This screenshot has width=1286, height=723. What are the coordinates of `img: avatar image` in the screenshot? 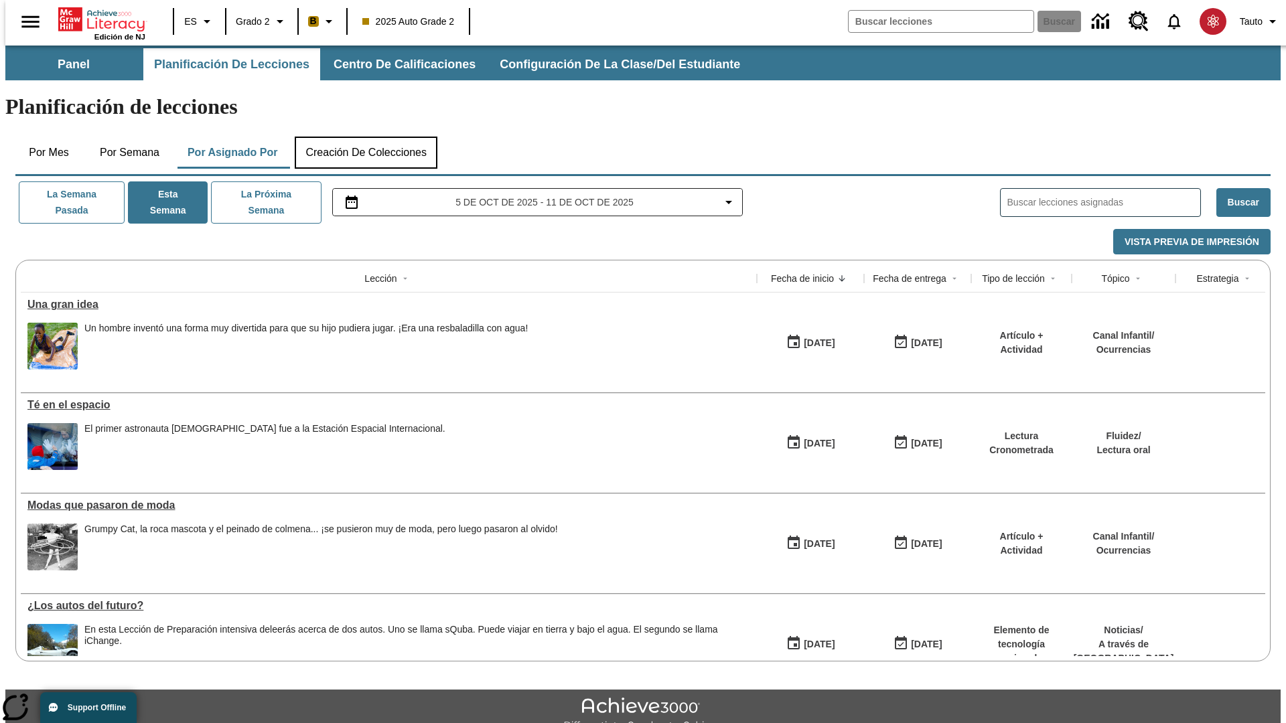 It's located at (1213, 21).